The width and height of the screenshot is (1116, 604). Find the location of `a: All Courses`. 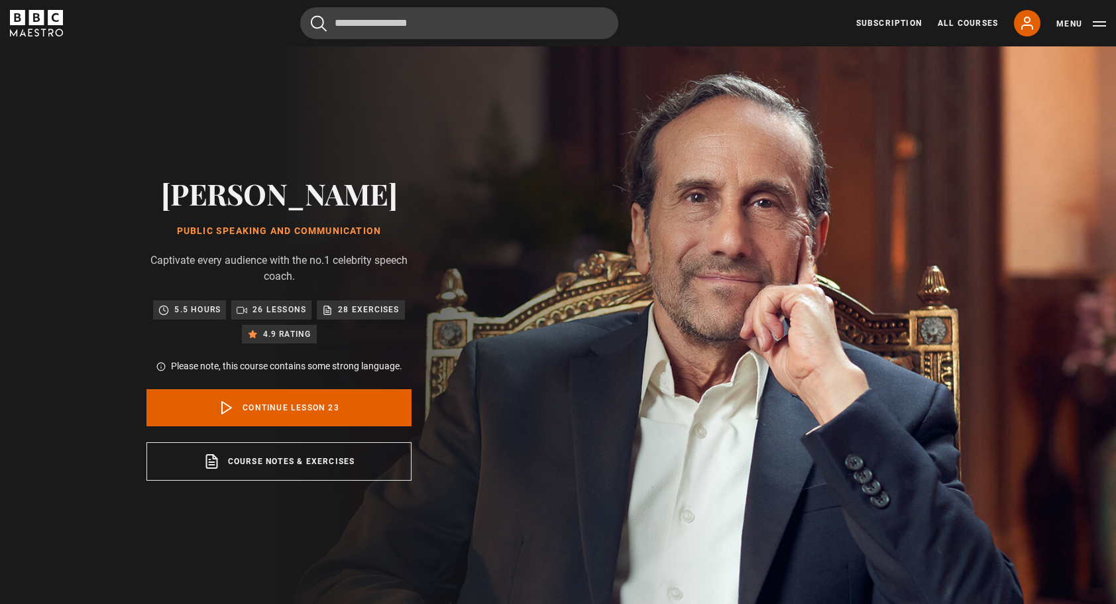

a: All Courses is located at coordinates (968, 23).